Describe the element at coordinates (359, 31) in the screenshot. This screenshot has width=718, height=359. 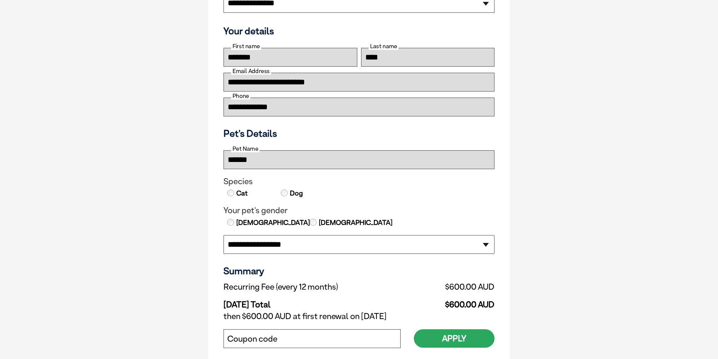
I see `h3: Your details` at that location.